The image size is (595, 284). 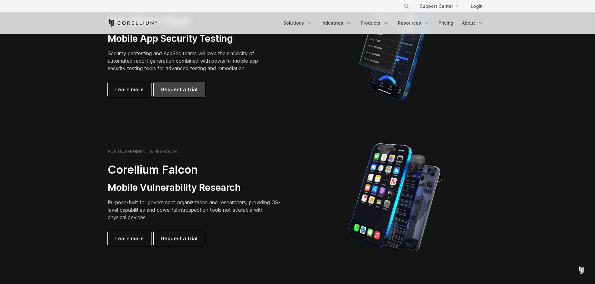 What do you see at coordinates (142, 152) in the screenshot?
I see `h6: FOR GOVERNMENT & RESEARCH` at bounding box center [142, 152].